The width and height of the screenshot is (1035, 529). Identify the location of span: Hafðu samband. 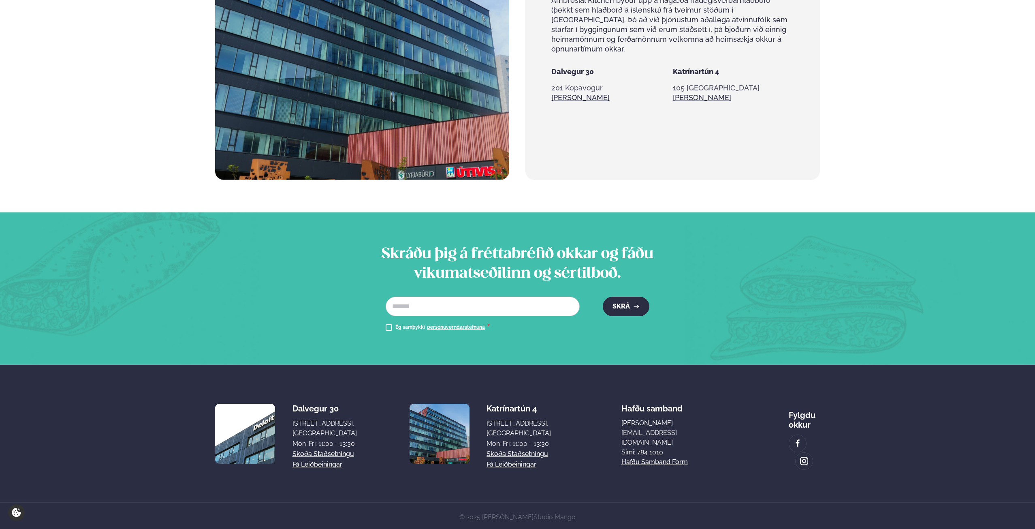
(652, 405).